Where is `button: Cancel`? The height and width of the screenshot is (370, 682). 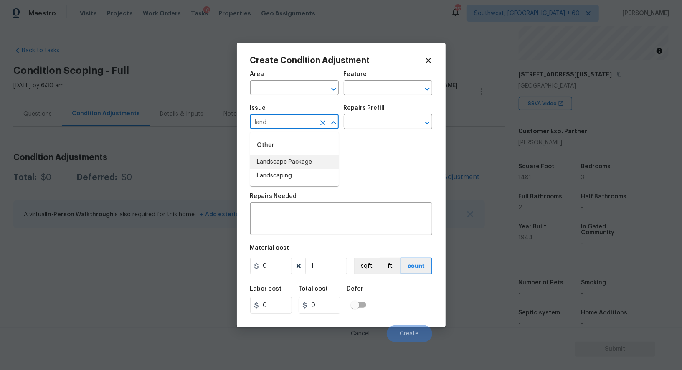 button: Cancel is located at coordinates (361, 334).